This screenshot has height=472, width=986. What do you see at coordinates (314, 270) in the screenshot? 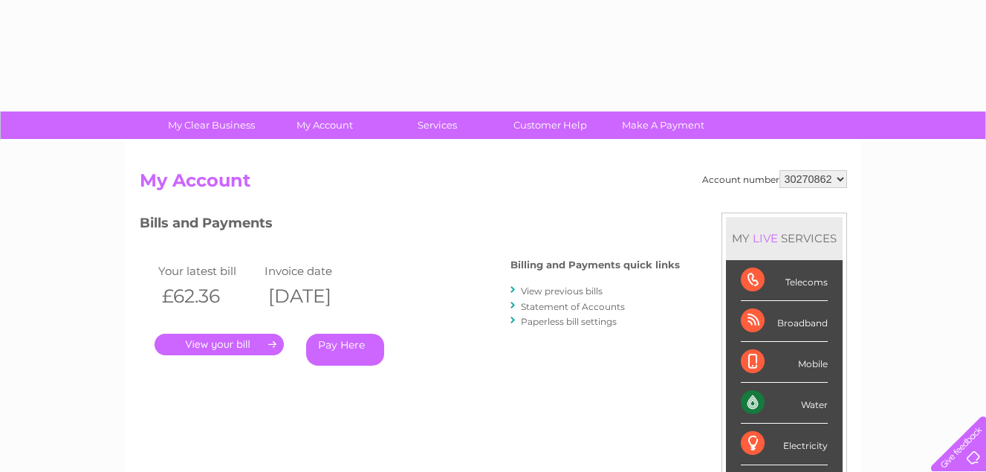
I see `td: Invoice date` at bounding box center [314, 270].